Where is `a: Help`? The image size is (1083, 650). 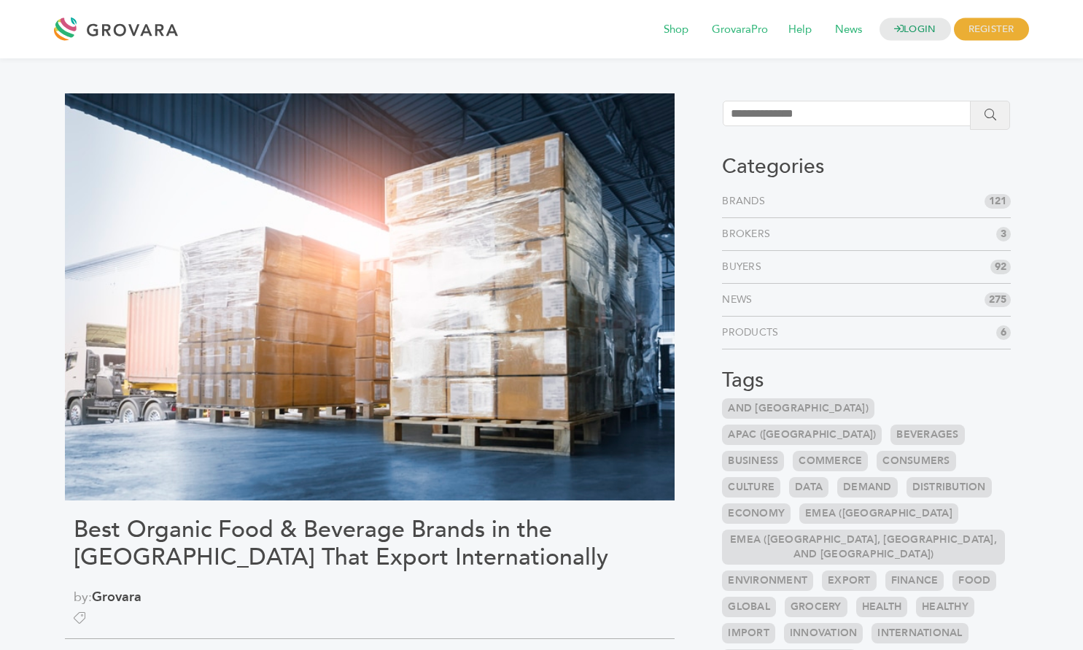 a: Help is located at coordinates (800, 30).